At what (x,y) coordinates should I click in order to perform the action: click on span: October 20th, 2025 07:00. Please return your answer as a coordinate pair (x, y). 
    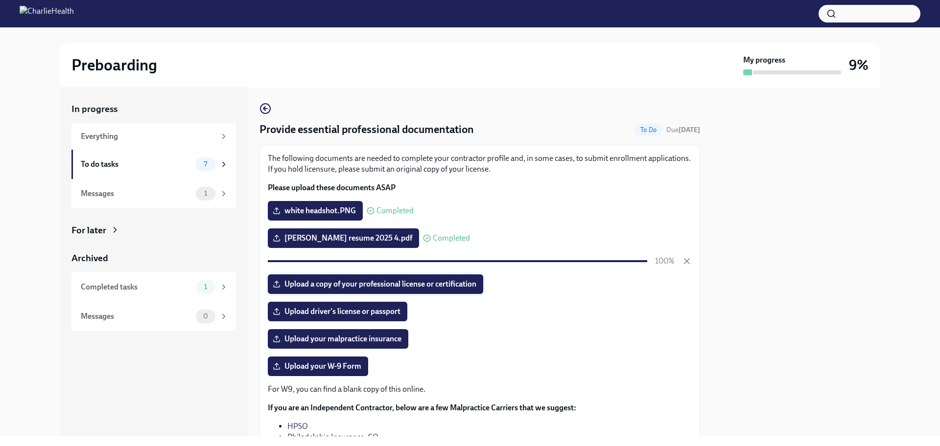
    Looking at the image, I should click on (683, 130).